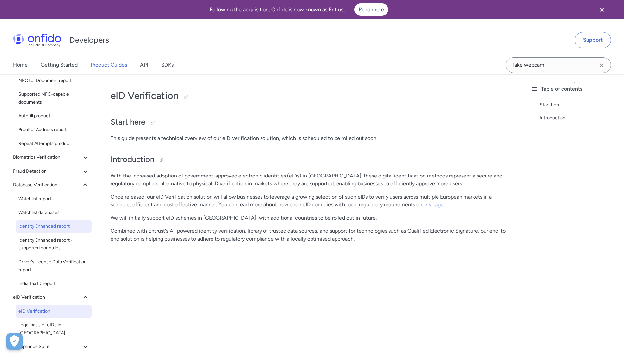 This screenshot has height=353, width=624. What do you see at coordinates (54, 81) in the screenshot?
I see `a: NFC for Document report` at bounding box center [54, 81].